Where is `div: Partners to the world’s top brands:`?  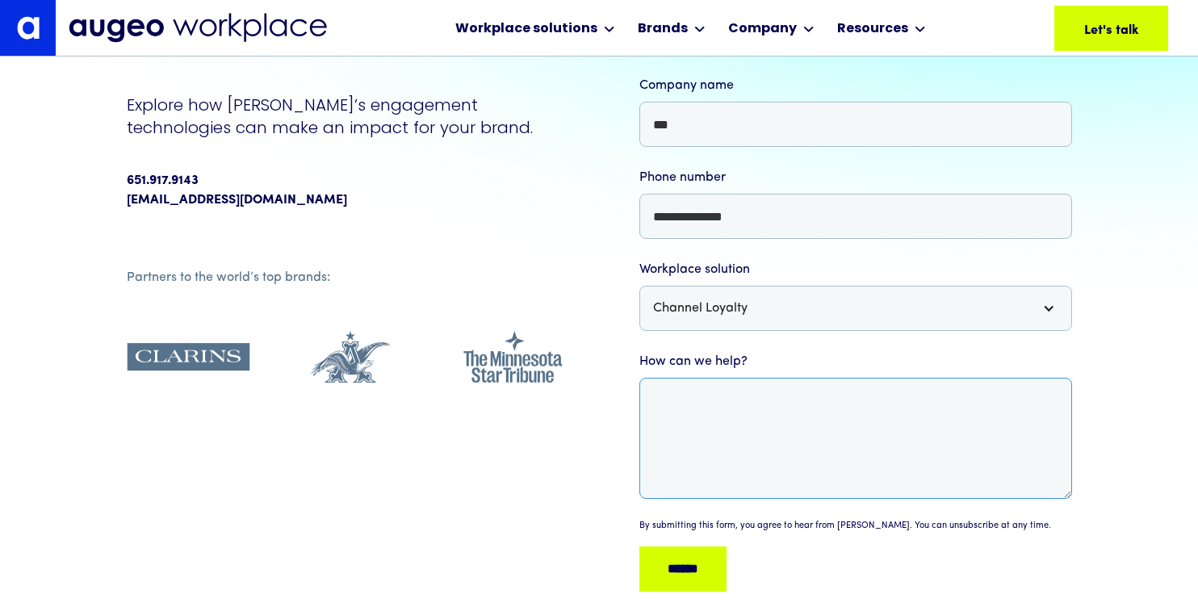
div: Partners to the world’s top brands: is located at coordinates (350, 278).